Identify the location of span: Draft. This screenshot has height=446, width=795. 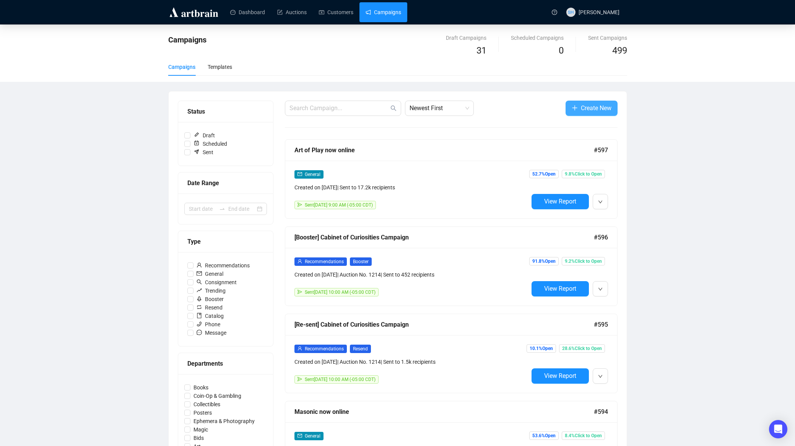
(204, 135).